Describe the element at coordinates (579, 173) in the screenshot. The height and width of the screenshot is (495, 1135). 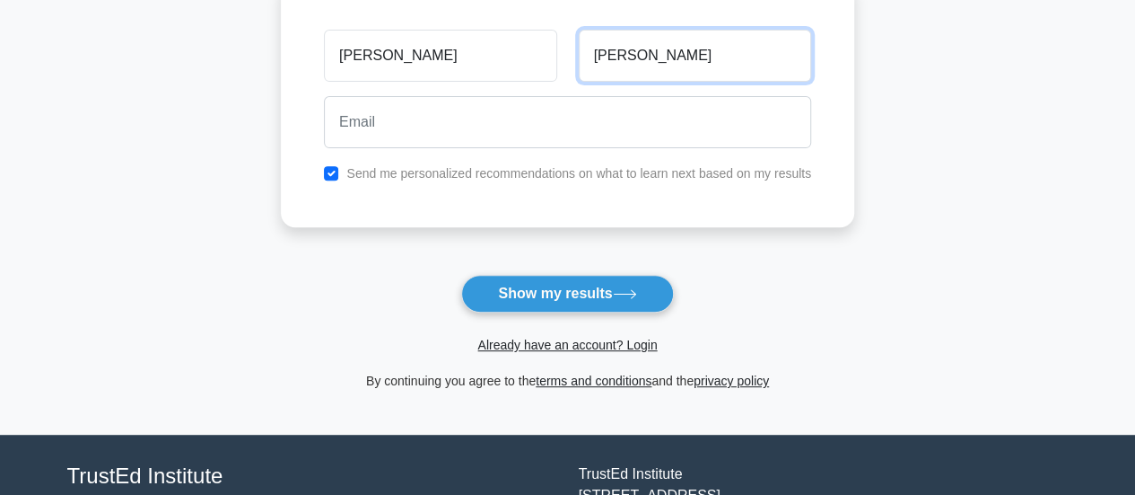
I see `label: Send me personalized recommendations on what to learn next based on my results` at that location.